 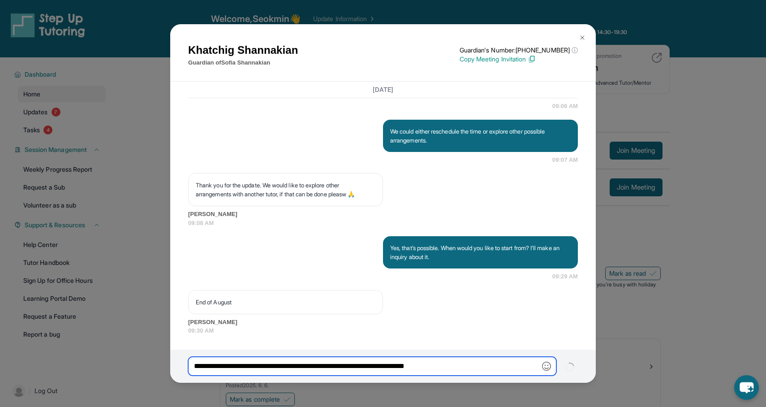 What do you see at coordinates (746, 387) in the screenshot?
I see `button: chat-button` at bounding box center [746, 387].